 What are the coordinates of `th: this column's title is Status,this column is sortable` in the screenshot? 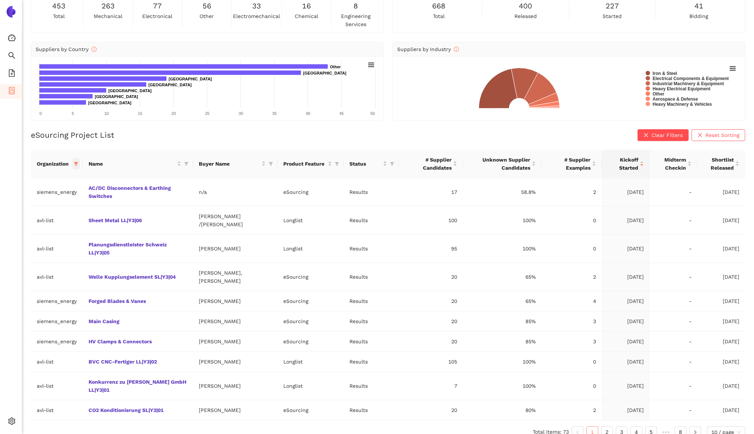 It's located at (371, 164).